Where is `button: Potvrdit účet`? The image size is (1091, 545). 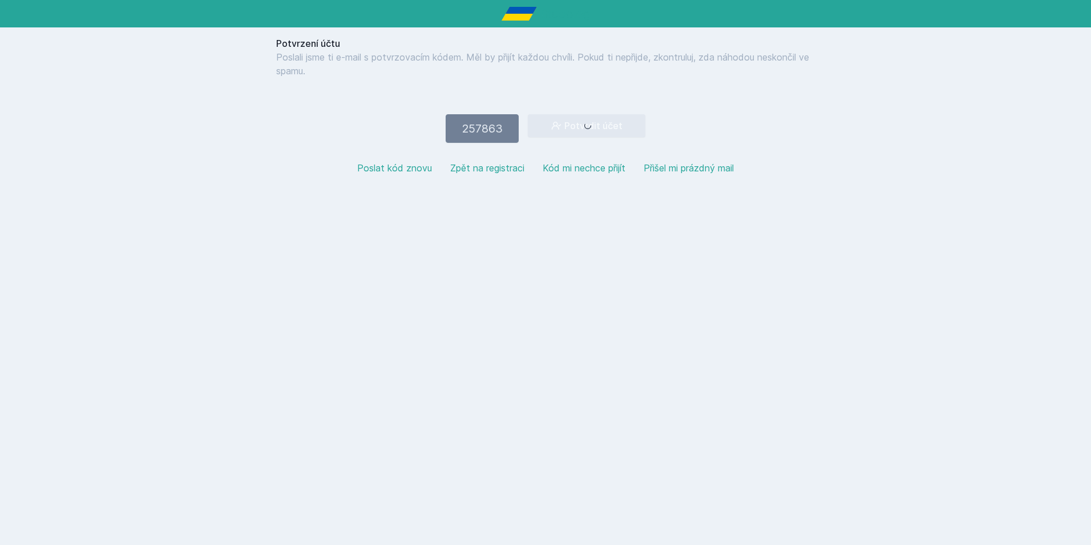
button: Potvrdit účet is located at coordinates (587, 126).